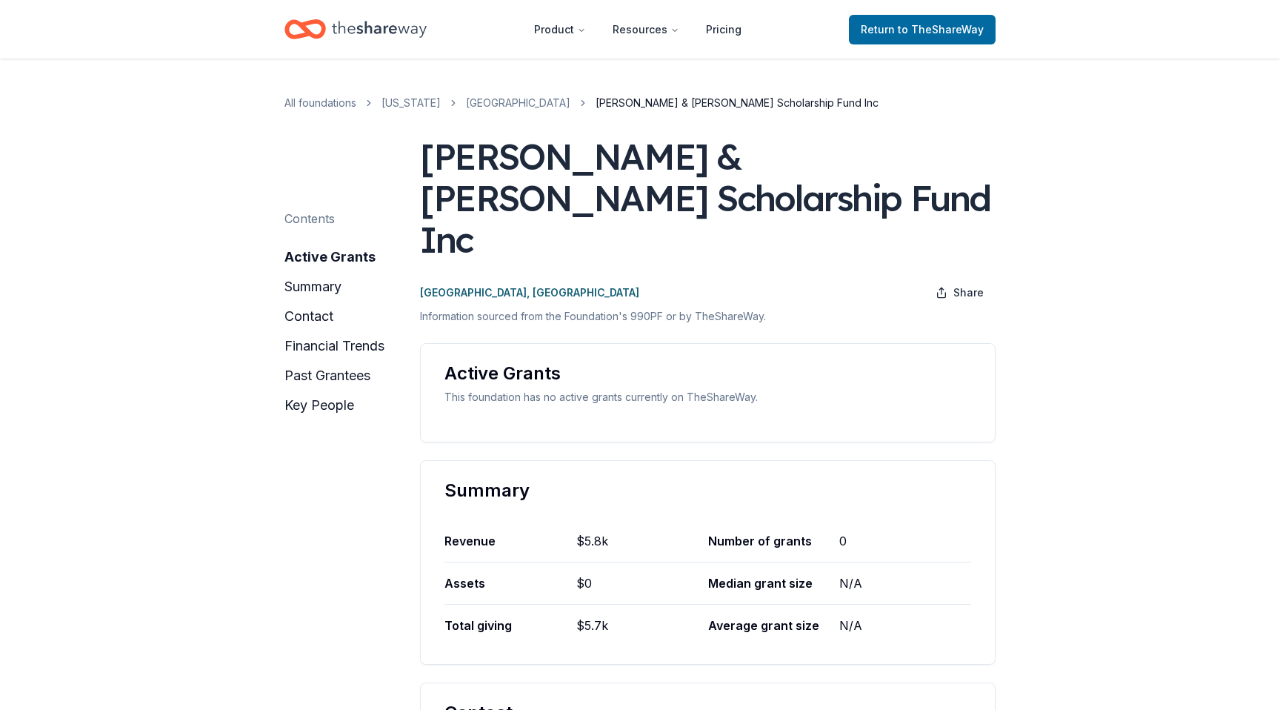  What do you see at coordinates (320, 103) in the screenshot?
I see `a: All foundations` at bounding box center [320, 103].